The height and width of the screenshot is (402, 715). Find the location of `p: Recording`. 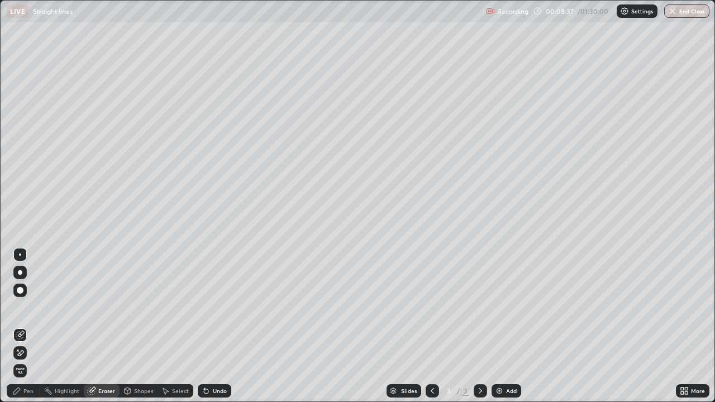

p: Recording is located at coordinates (513, 11).